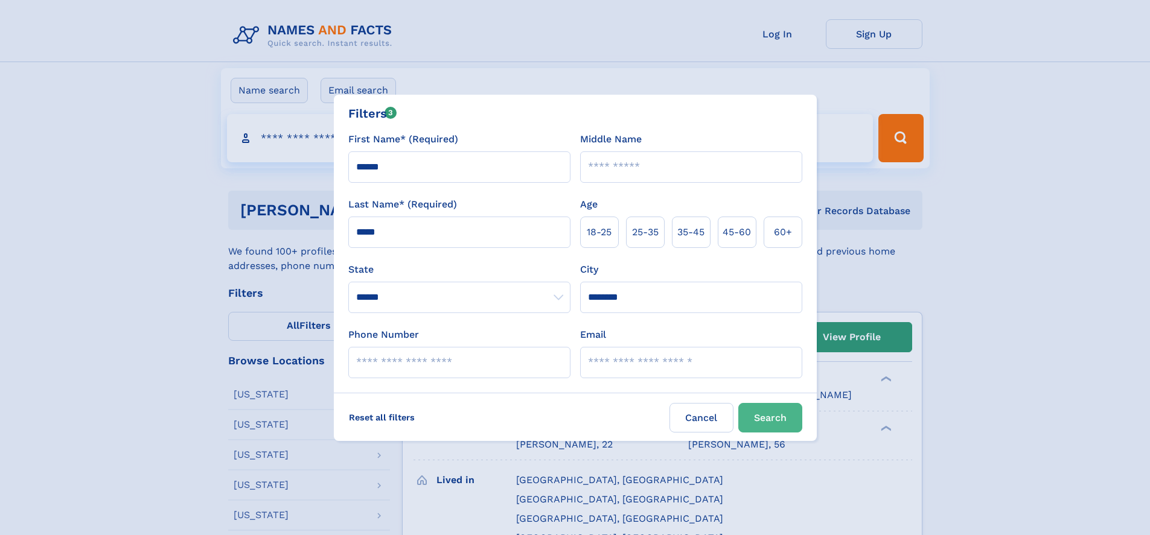 This screenshot has width=1150, height=535. What do you see at coordinates (403, 139) in the screenshot?
I see `label: First Name* (Required)` at bounding box center [403, 139].